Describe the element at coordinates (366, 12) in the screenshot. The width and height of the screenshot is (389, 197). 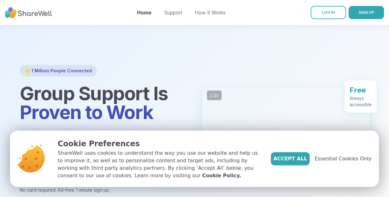
I see `span: SIGN UP` at that location.